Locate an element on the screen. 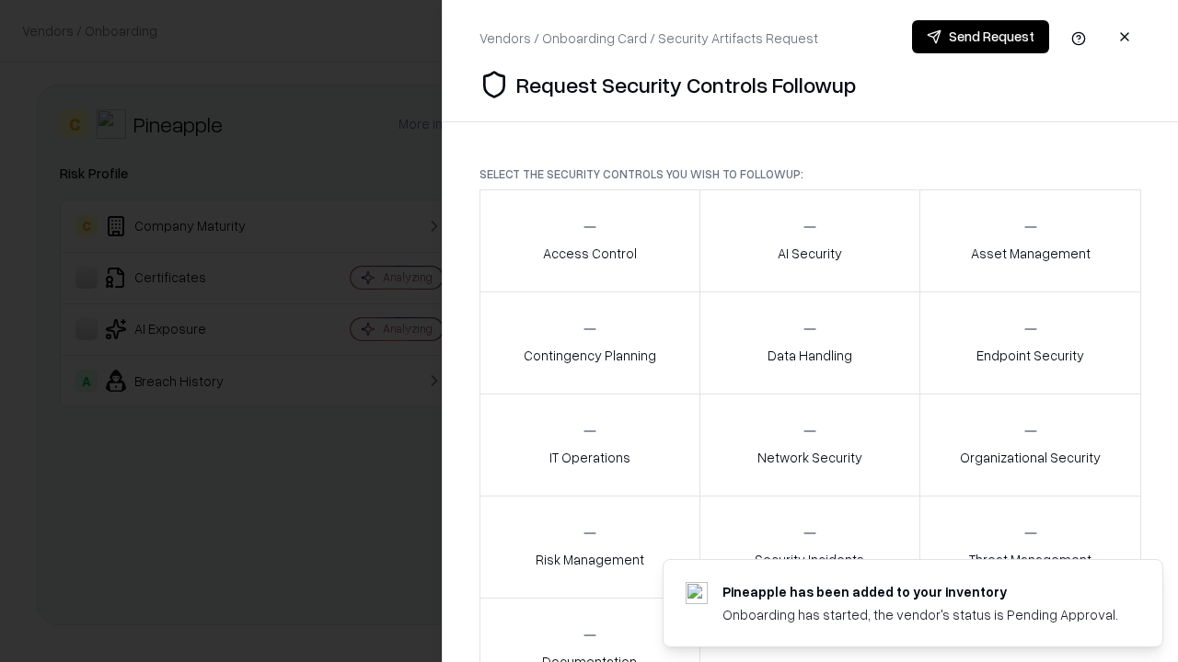 Image resolution: width=1178 pixels, height=662 pixels. button: Asset Management is located at coordinates (1029, 241).